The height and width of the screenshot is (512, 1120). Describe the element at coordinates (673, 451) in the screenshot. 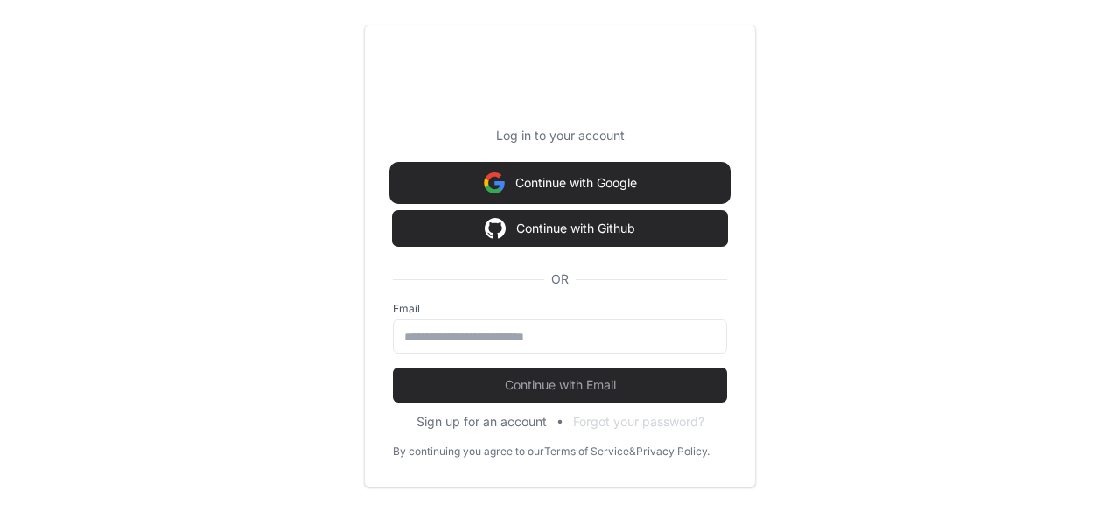

I see `a: Privacy Policy.` at that location.